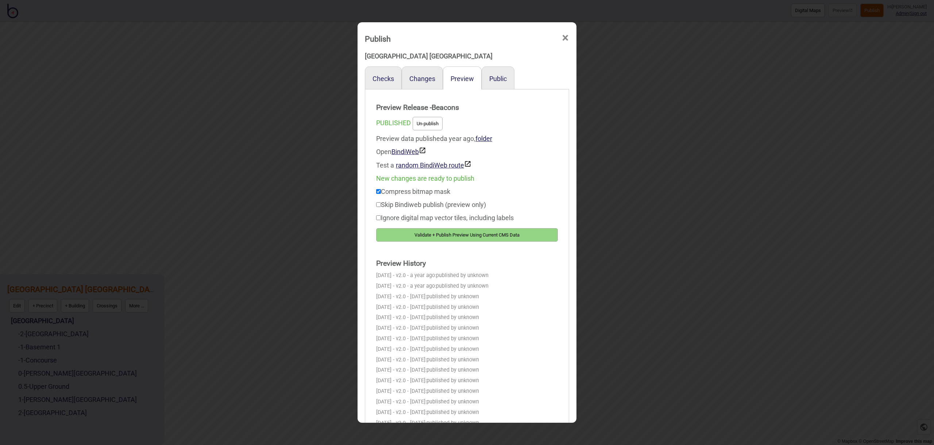 The image size is (934, 445). I want to click on button: Checks, so click(383, 78).